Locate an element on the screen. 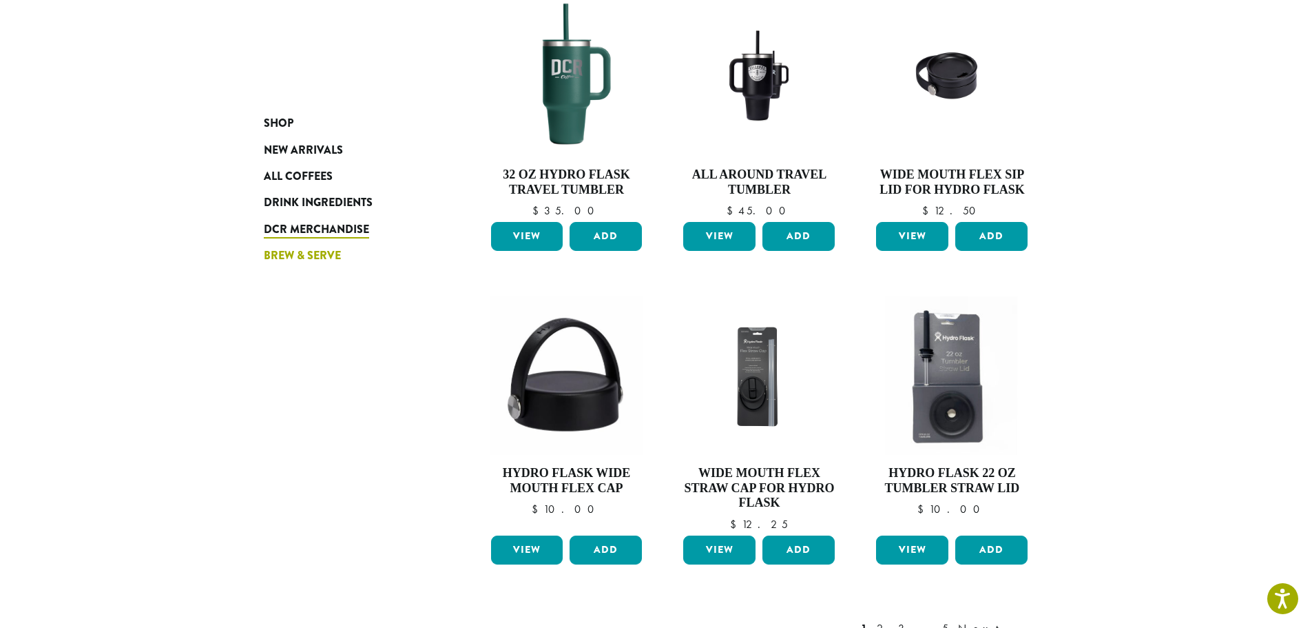  a: Drink Ingredients is located at coordinates (347, 203).